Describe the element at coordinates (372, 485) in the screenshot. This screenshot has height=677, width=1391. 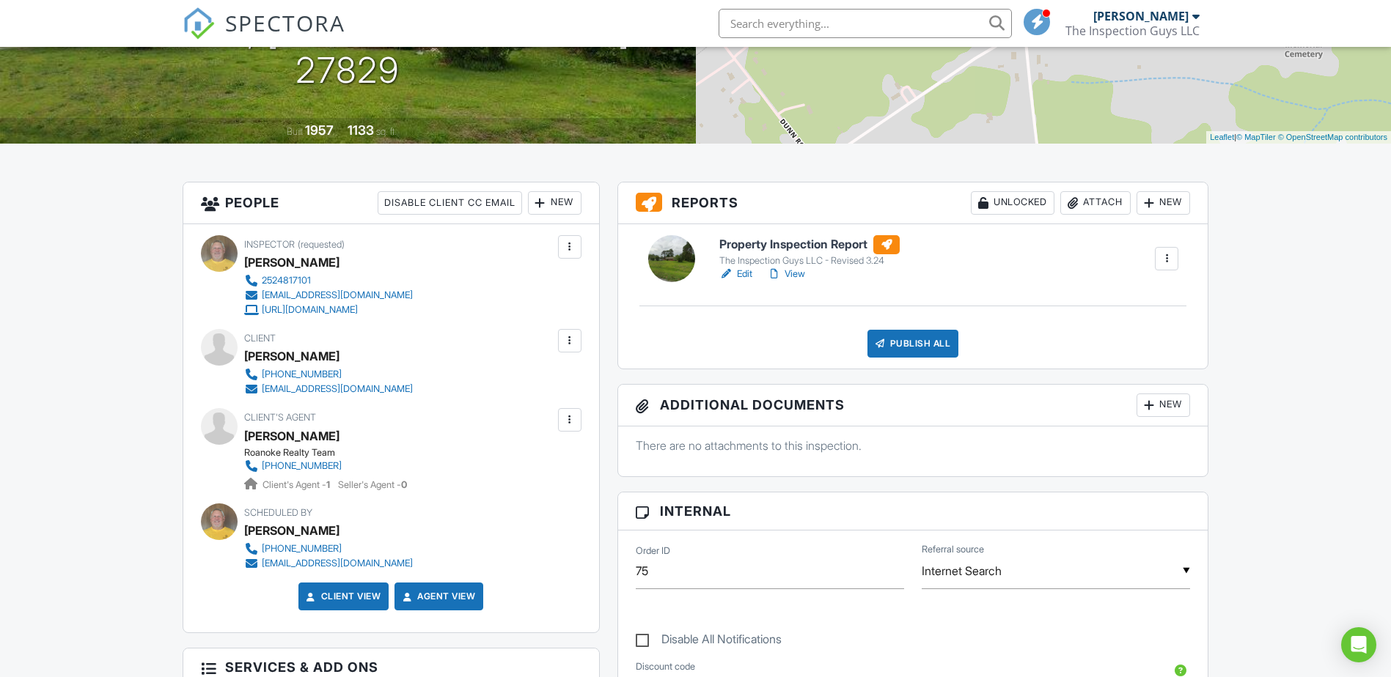
I see `span: Seller's Agent -` at that location.